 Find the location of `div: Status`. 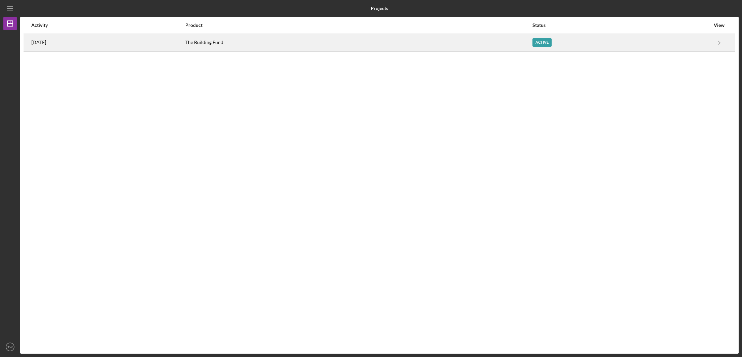

div: Status is located at coordinates (621, 25).